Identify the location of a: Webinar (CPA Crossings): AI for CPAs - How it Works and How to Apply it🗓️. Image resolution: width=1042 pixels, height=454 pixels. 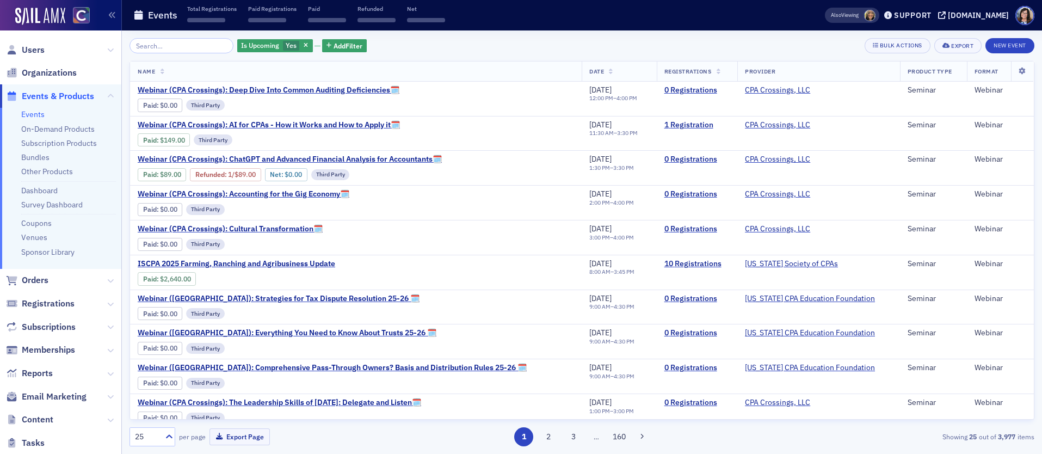
(269, 125).